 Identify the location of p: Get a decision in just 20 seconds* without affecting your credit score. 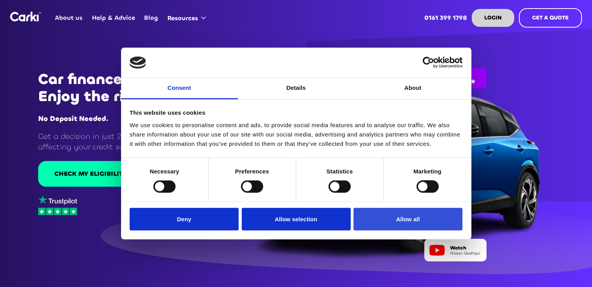
(125, 142).